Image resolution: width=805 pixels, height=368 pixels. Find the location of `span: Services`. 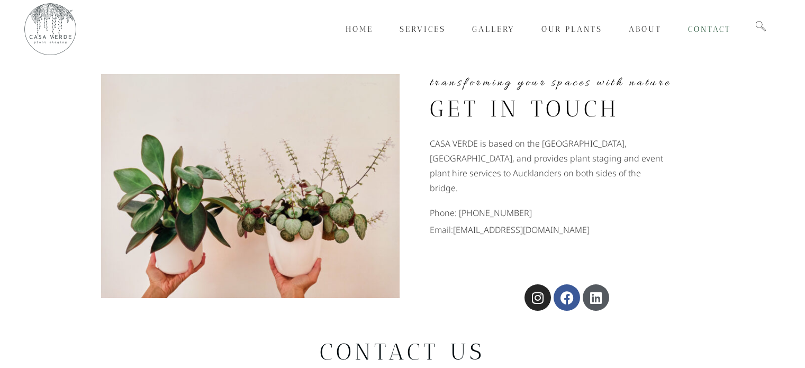

span: Services is located at coordinates (423, 29).